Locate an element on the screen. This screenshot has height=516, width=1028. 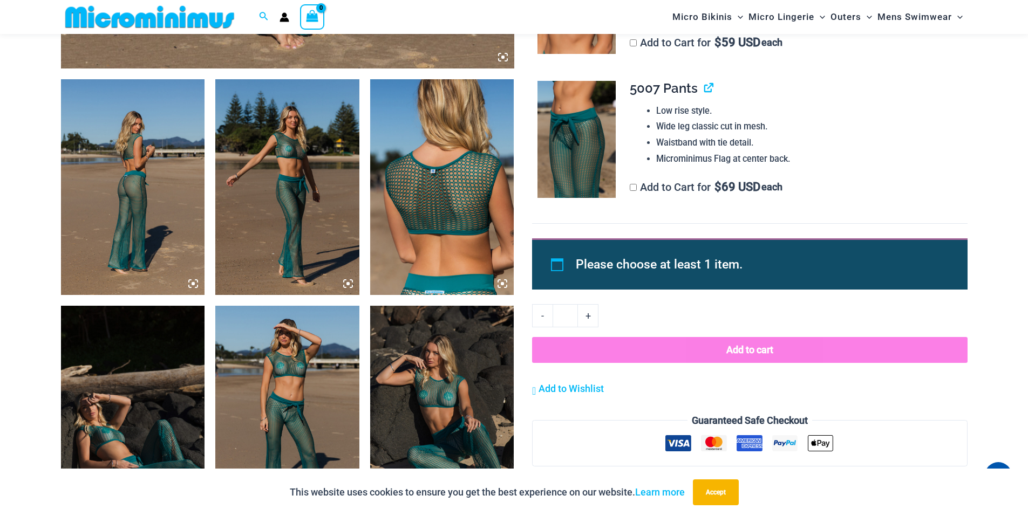
a: Micro LingerieMenu ToggleMenu Toggle is located at coordinates (787, 17).